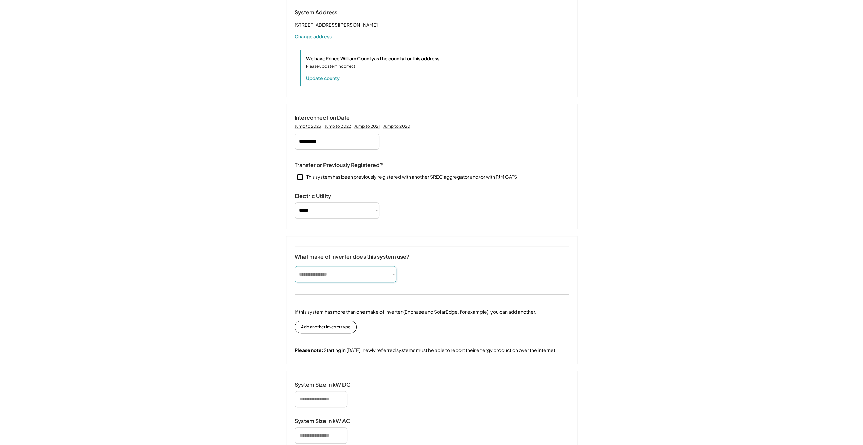  What do you see at coordinates (367, 126) in the screenshot?
I see `div: Jump to 2021` at bounding box center [367, 126].